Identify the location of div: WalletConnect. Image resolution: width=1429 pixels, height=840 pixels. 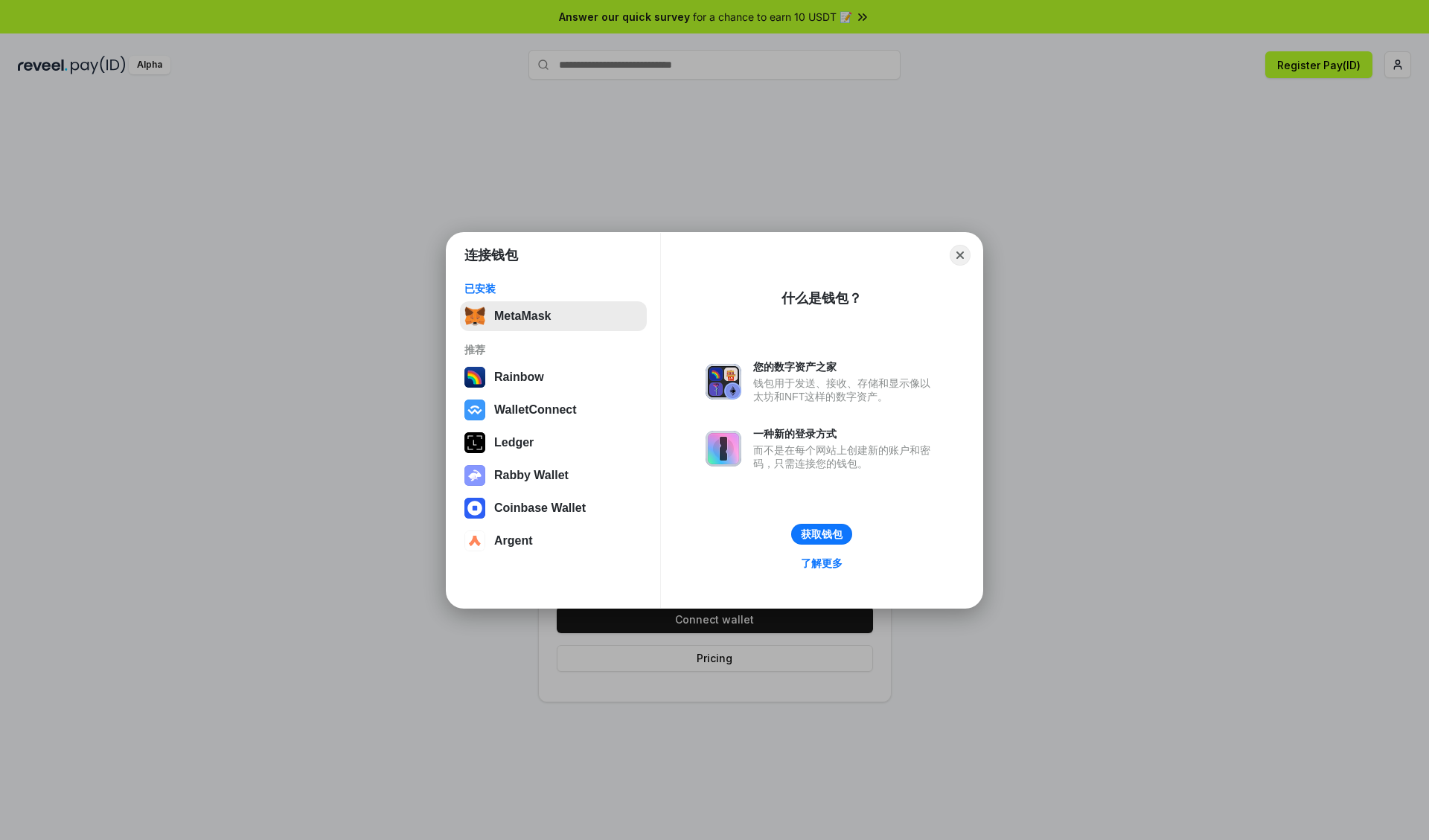
(535, 410).